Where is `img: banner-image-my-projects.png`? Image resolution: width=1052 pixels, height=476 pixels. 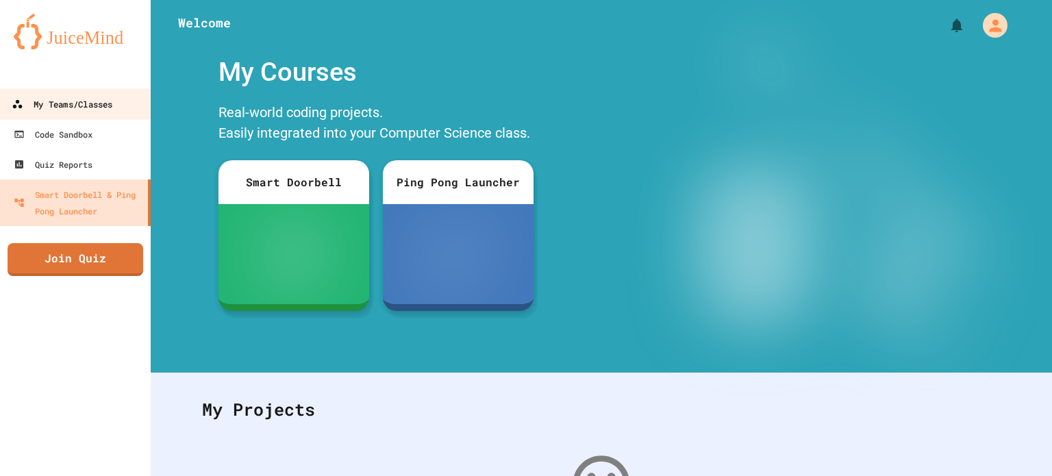
img: banner-image-my-projects.png is located at coordinates (827, 202).